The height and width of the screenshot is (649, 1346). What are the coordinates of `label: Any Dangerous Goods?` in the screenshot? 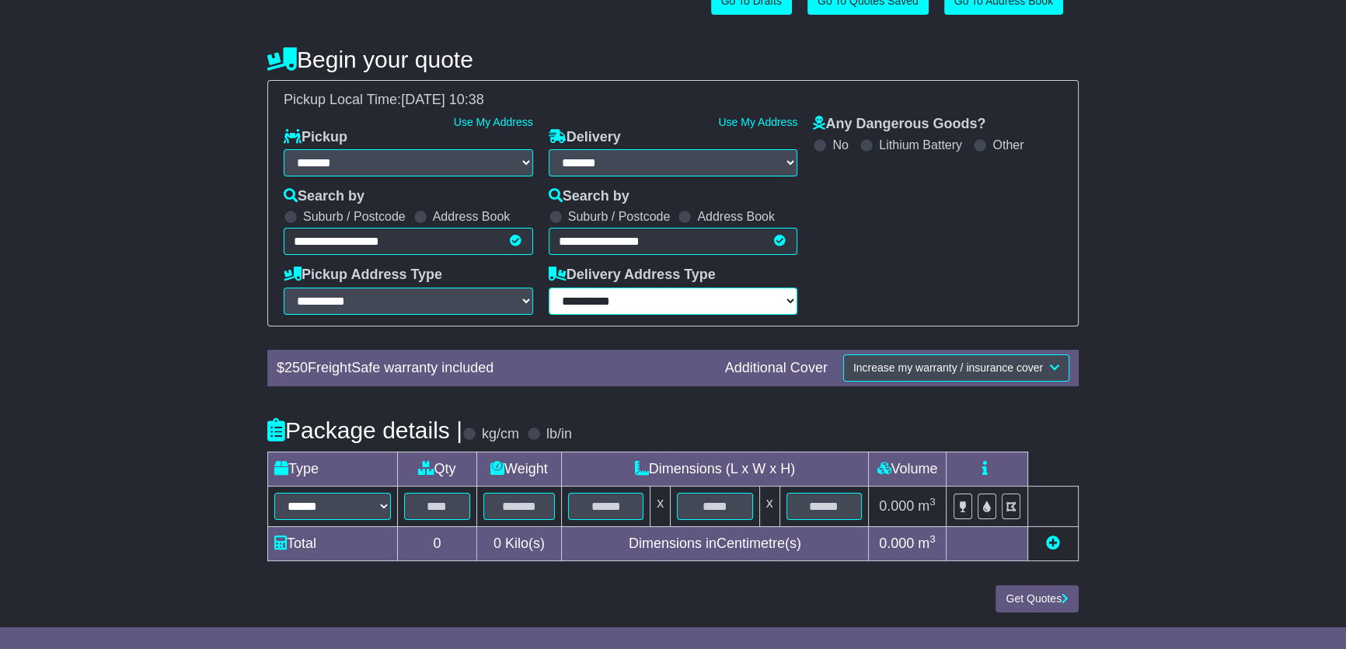 It's located at (899, 124).